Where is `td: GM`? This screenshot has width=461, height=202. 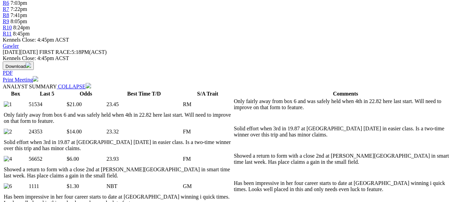 td: GM is located at coordinates (207, 186).